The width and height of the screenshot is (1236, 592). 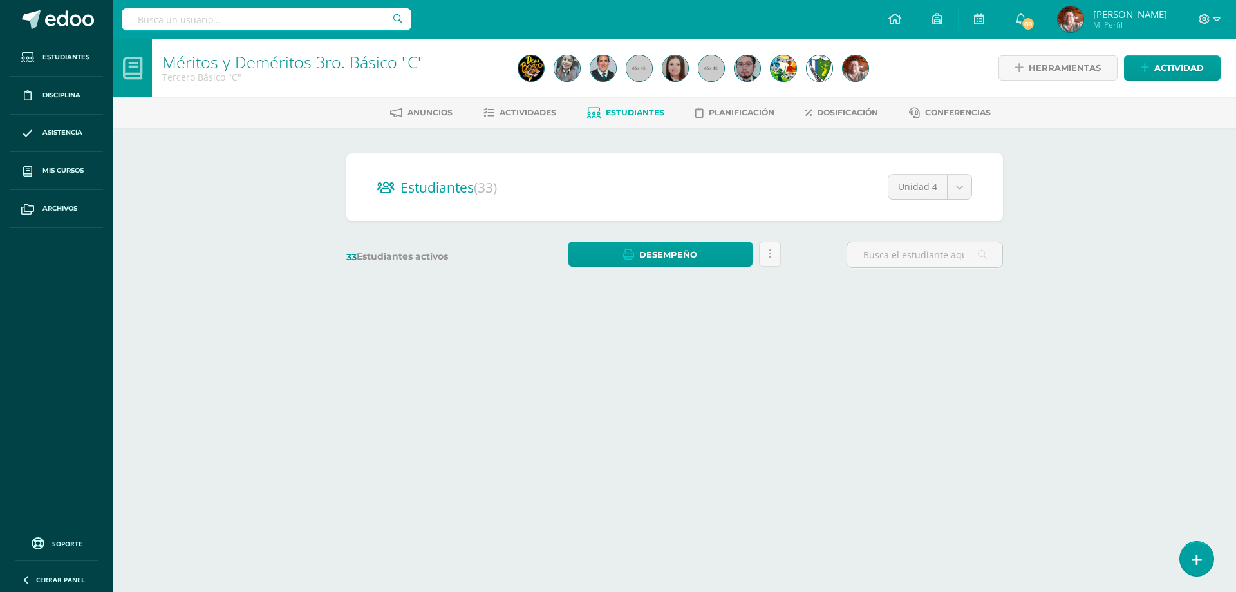 What do you see at coordinates (847, 112) in the screenshot?
I see `span: Dosificación` at bounding box center [847, 112].